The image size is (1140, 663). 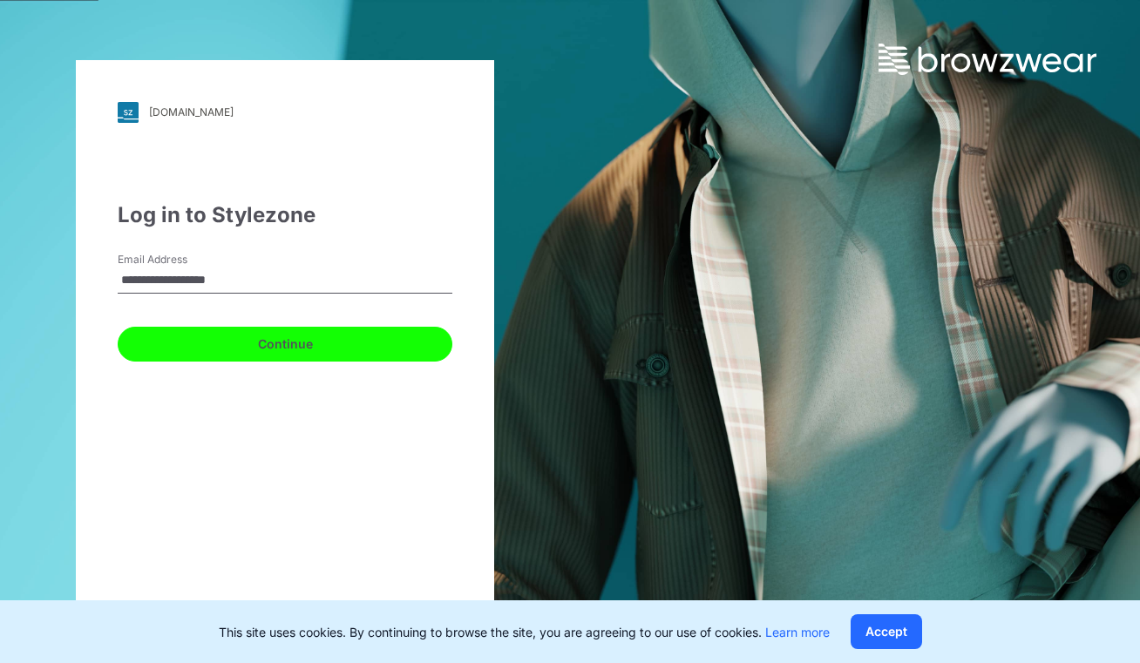 I want to click on button: Continue, so click(x=285, y=344).